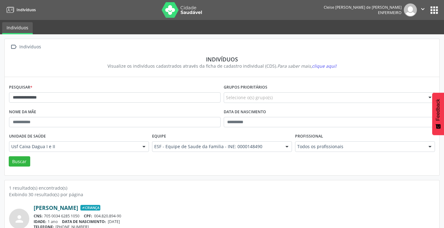 The width and height of the screenshot is (444, 228). I want to click on a:  Indivíduos, so click(26, 47).